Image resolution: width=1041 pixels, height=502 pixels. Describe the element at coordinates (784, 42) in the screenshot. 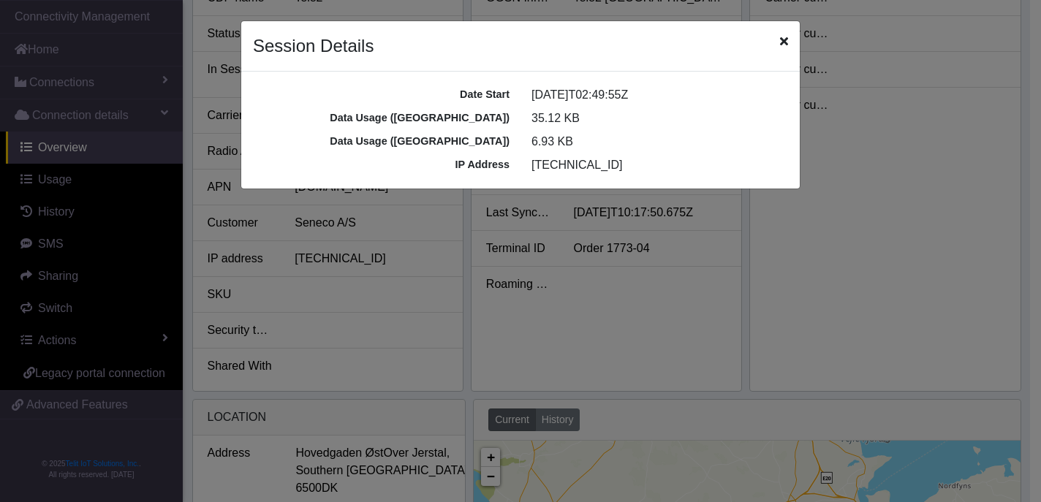

I see `span: Close` at that location.